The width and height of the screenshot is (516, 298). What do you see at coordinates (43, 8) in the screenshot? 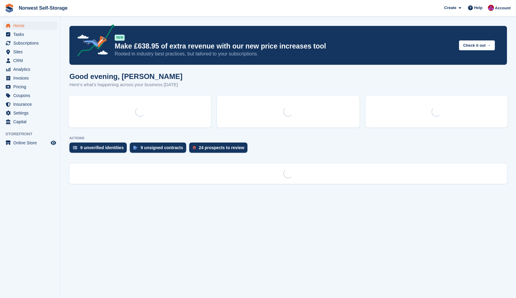
I see `a: Norwest Self-Storage` at bounding box center [43, 8].